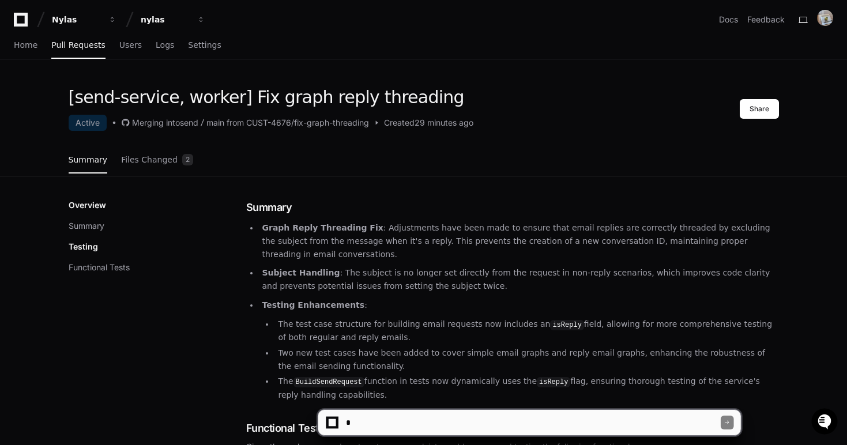 The image size is (847, 445). What do you see at coordinates (14, 14) in the screenshot?
I see `button: Open customer support` at bounding box center [14, 14].